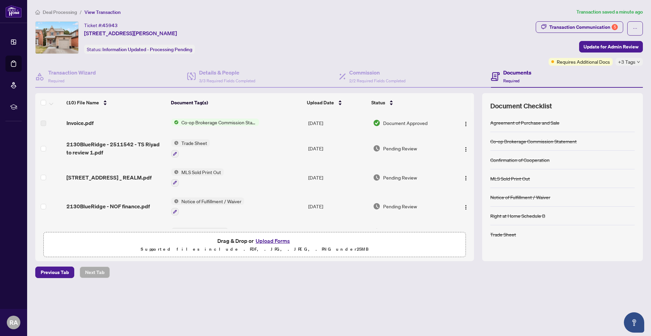  Describe the element at coordinates (584, 27) in the screenshot. I see `div: Transaction Communication` at that location.